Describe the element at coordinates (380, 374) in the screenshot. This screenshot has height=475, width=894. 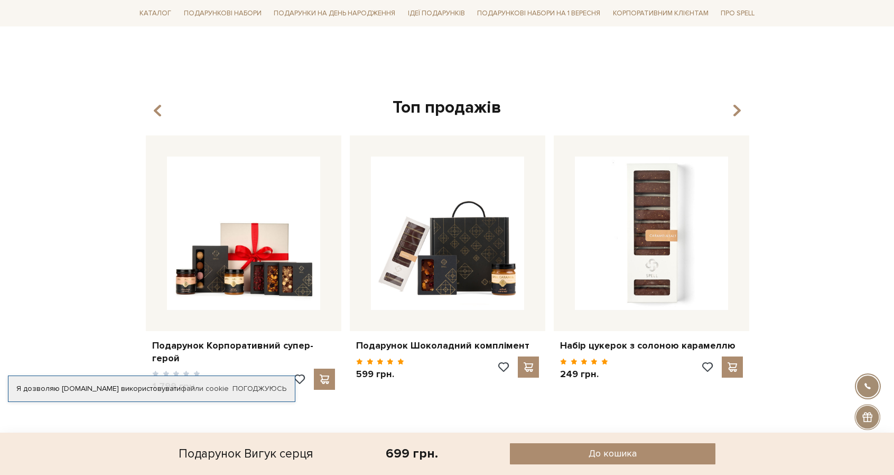
I see `p: 599 грн.` at that location.